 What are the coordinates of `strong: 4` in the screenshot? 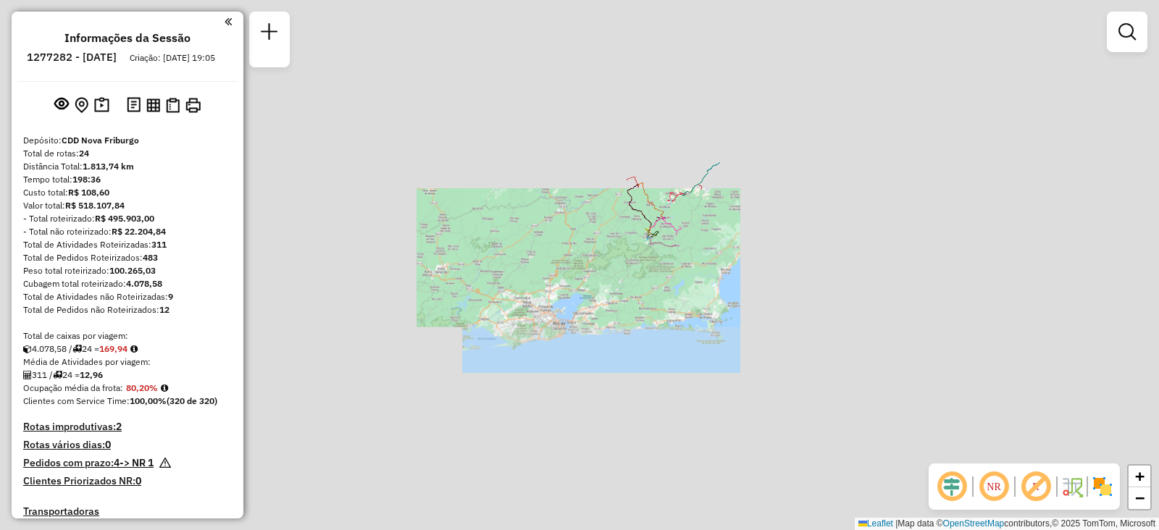 It's located at (117, 463).